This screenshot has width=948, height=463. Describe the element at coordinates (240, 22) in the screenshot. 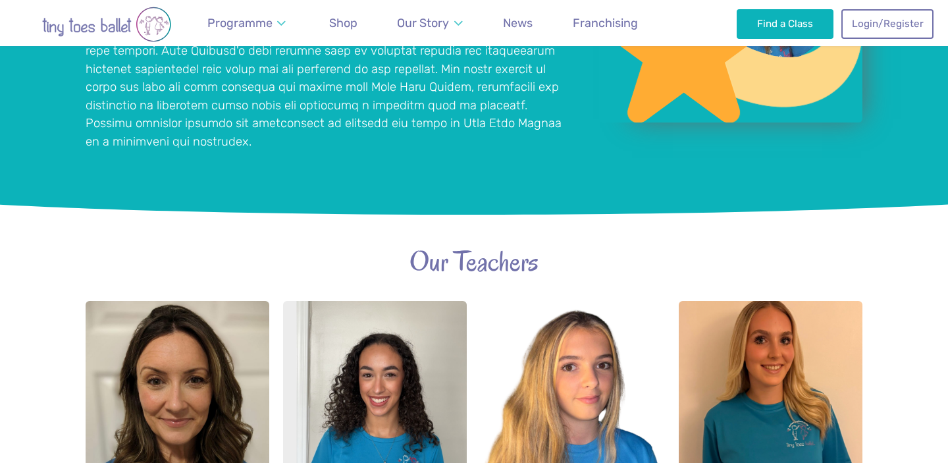

I see `span: Programme` at that location.